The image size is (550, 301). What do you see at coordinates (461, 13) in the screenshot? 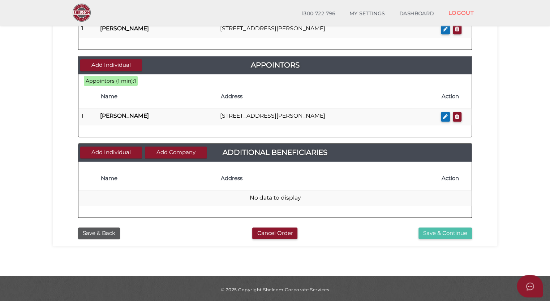
I see `a: LOGOUT` at bounding box center [461, 13].